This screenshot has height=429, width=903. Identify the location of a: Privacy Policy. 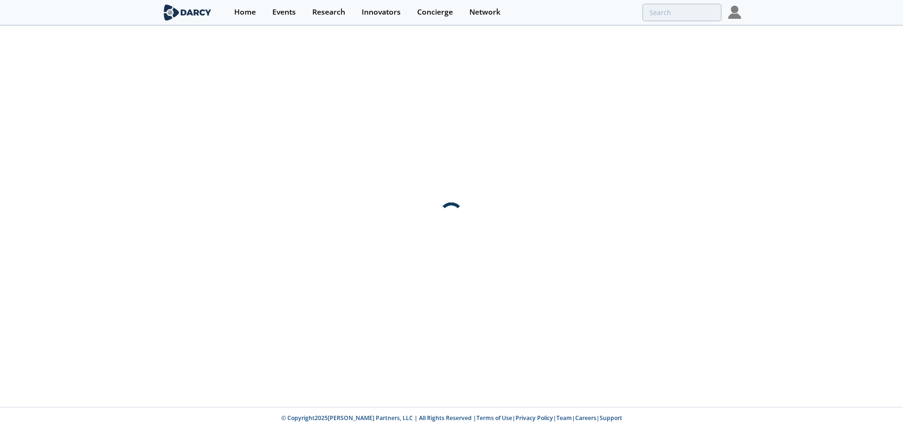
(534, 417).